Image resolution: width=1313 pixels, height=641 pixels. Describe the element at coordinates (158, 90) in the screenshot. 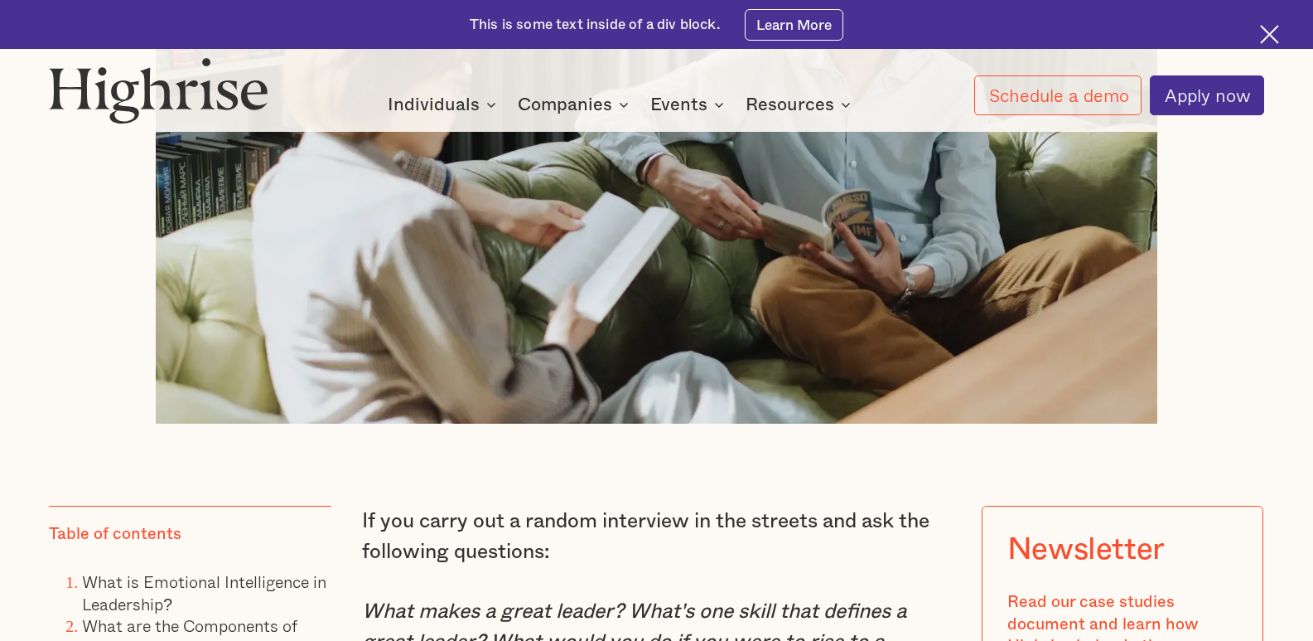

I see `img: Highrise logo` at that location.